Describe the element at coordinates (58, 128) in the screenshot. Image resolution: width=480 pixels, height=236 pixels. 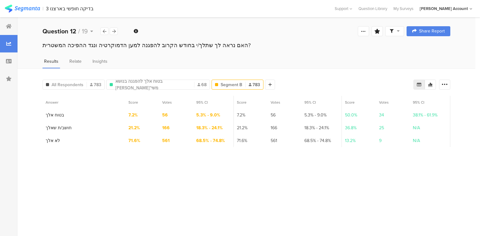
I see `section: חושב/ת שאלך` at that location.